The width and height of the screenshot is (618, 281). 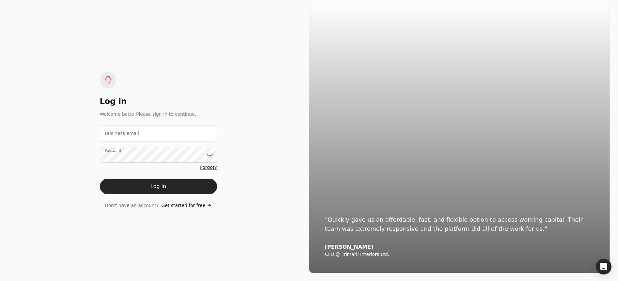 I want to click on div: Welcome back! Please sign in to continue., so click(x=158, y=114).